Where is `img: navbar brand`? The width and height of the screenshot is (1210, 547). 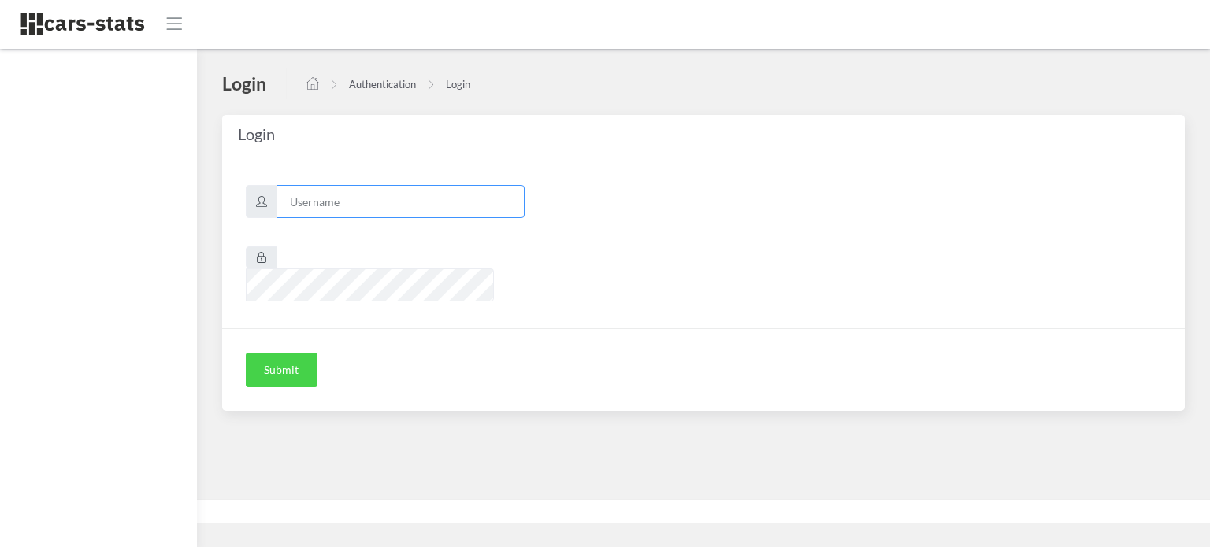
img: navbar brand is located at coordinates (83, 24).